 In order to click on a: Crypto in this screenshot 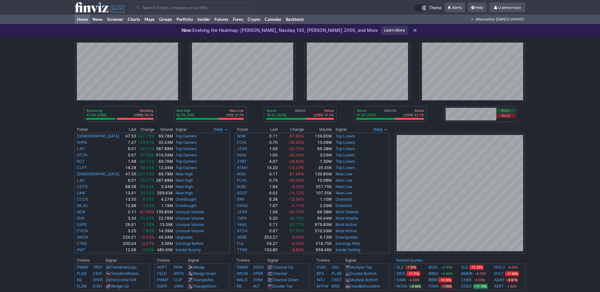, I will do `click(254, 19)`.